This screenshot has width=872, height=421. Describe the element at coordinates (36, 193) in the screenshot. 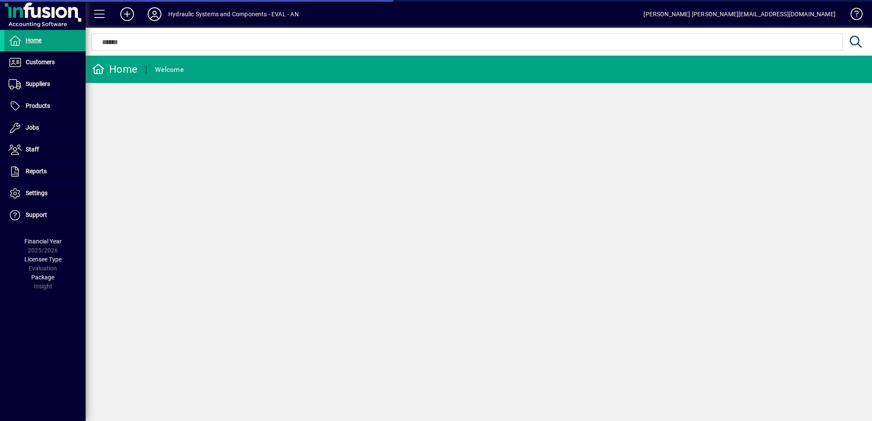

I see `span: Settings` at that location.